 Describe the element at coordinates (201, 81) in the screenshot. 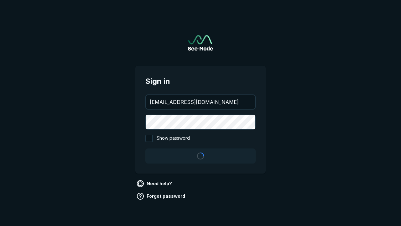

I see `span: Sign in` at that location.